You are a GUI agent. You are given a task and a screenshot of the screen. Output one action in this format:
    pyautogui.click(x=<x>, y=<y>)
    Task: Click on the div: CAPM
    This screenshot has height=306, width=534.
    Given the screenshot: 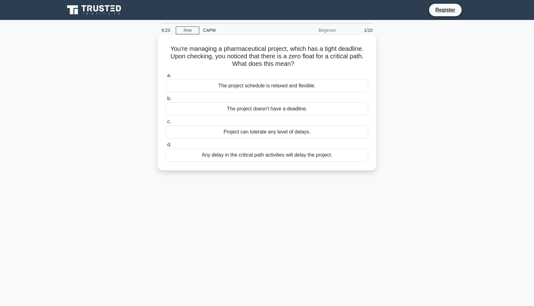 What is the action you would take?
    pyautogui.click(x=242, y=30)
    